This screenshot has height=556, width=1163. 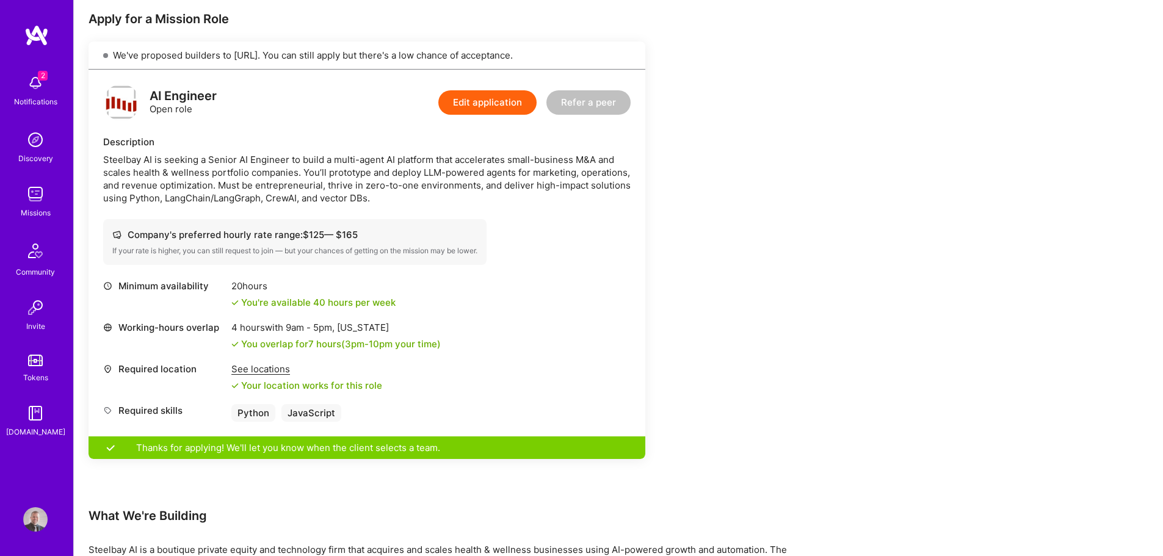 I want to click on img: User Avatar, so click(x=35, y=520).